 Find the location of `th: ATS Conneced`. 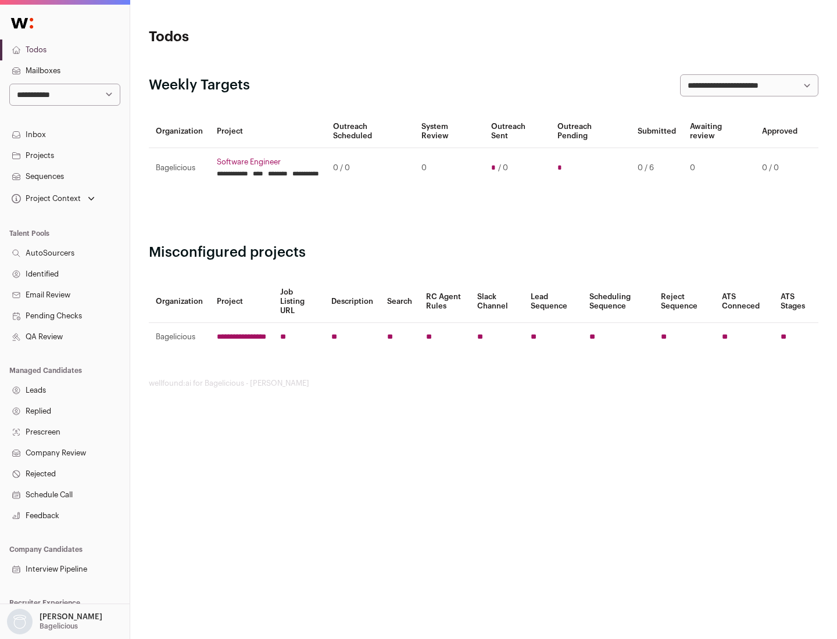

th: ATS Conneced is located at coordinates (744, 302).